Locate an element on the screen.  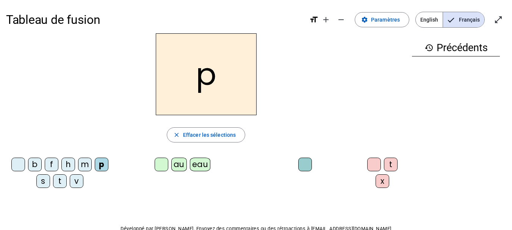
span: English is located at coordinates (429, 20).